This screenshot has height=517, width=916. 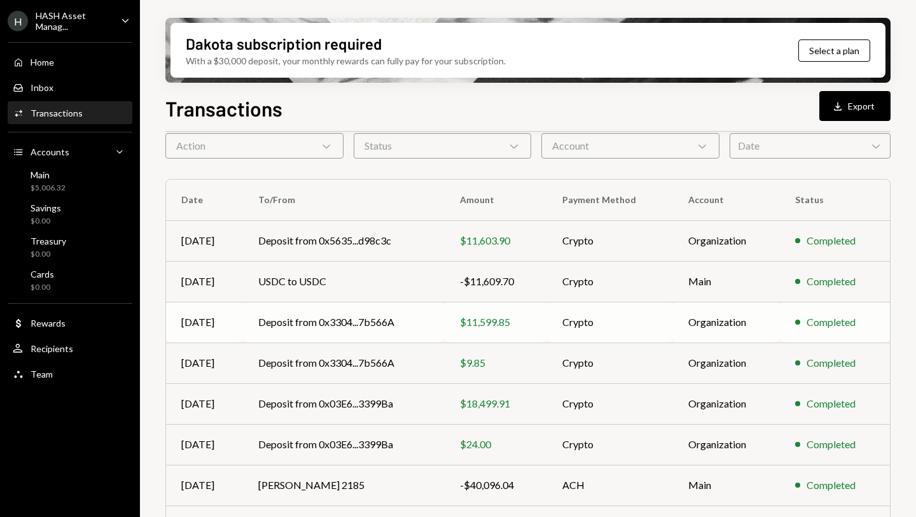 I want to click on a: Cards$0.00, so click(x=70, y=280).